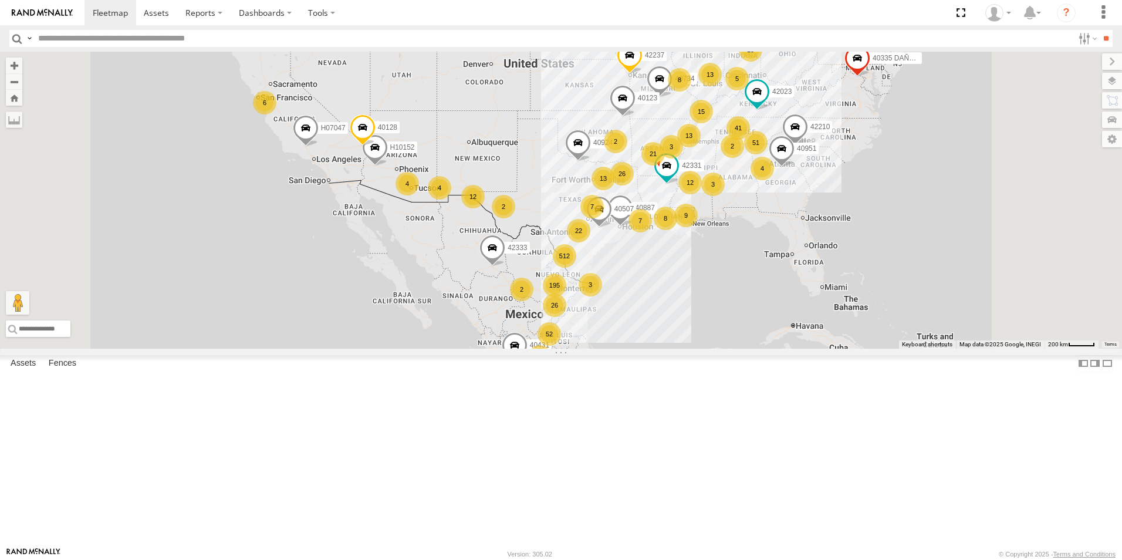 Image resolution: width=1122 pixels, height=560 pixels. Describe the element at coordinates (1000, 344) in the screenshot. I see `span: Map data ©2025 Google, INEGI` at that location.